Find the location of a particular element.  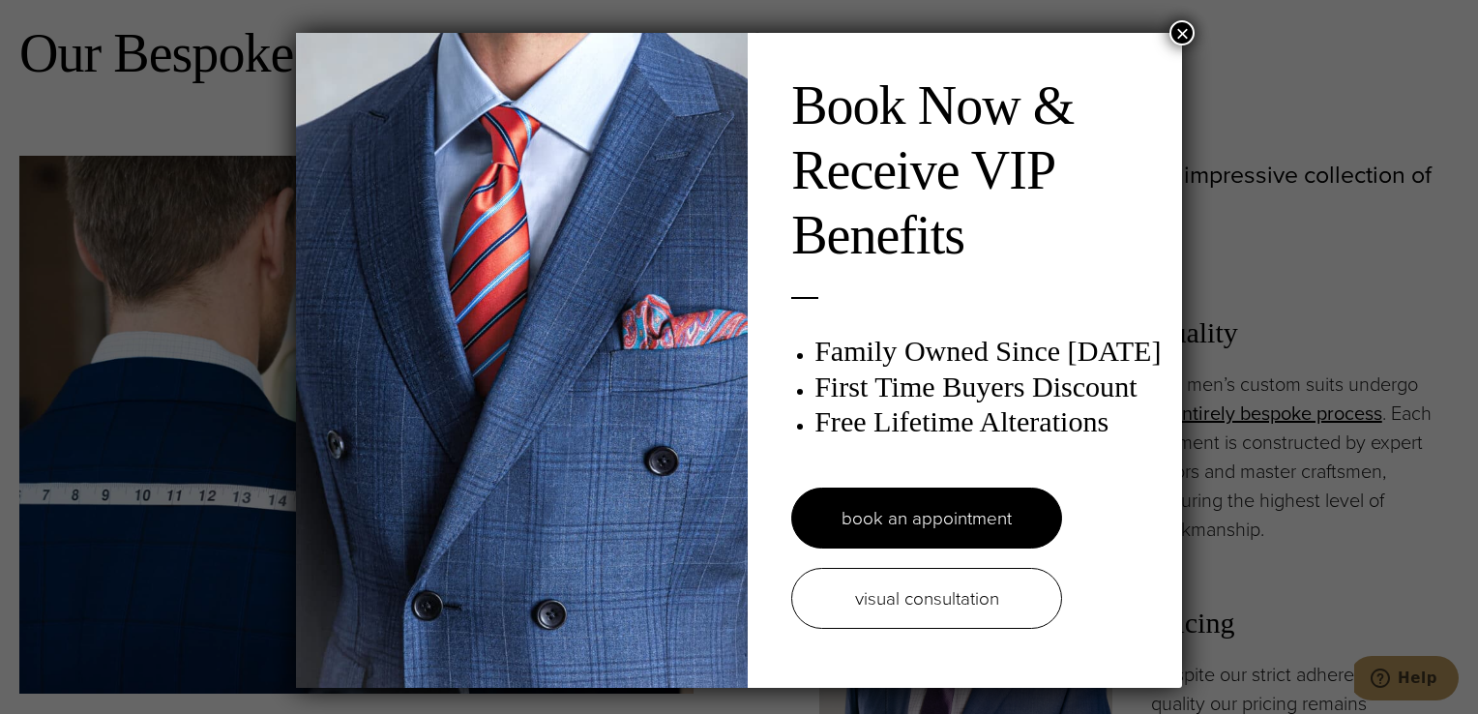

h3: Free Lifetime Alterations is located at coordinates (988, 422).